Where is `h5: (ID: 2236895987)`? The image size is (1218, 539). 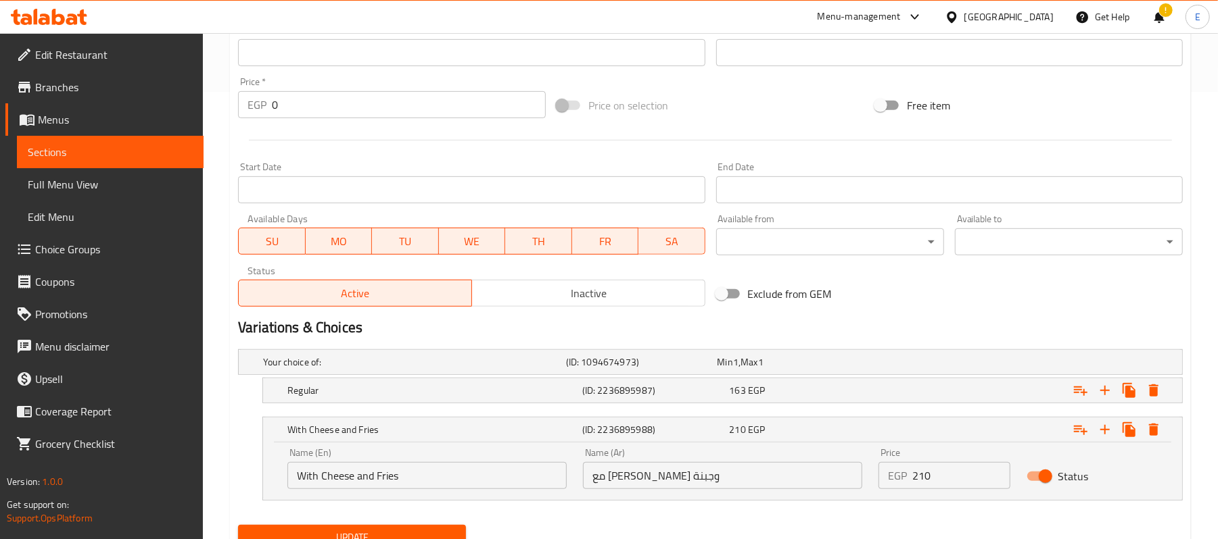 h5: (ID: 2236895987) is located at coordinates (653, 391).